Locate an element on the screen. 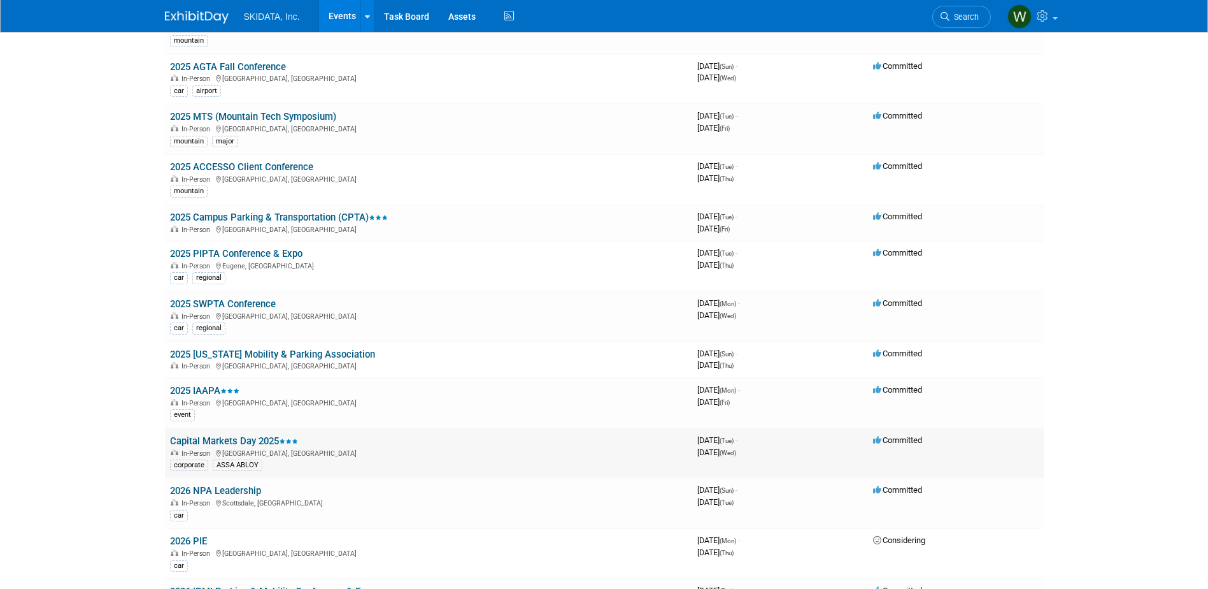 The image size is (1208, 589). a: 2025 SWPTA Conference is located at coordinates (223, 304).